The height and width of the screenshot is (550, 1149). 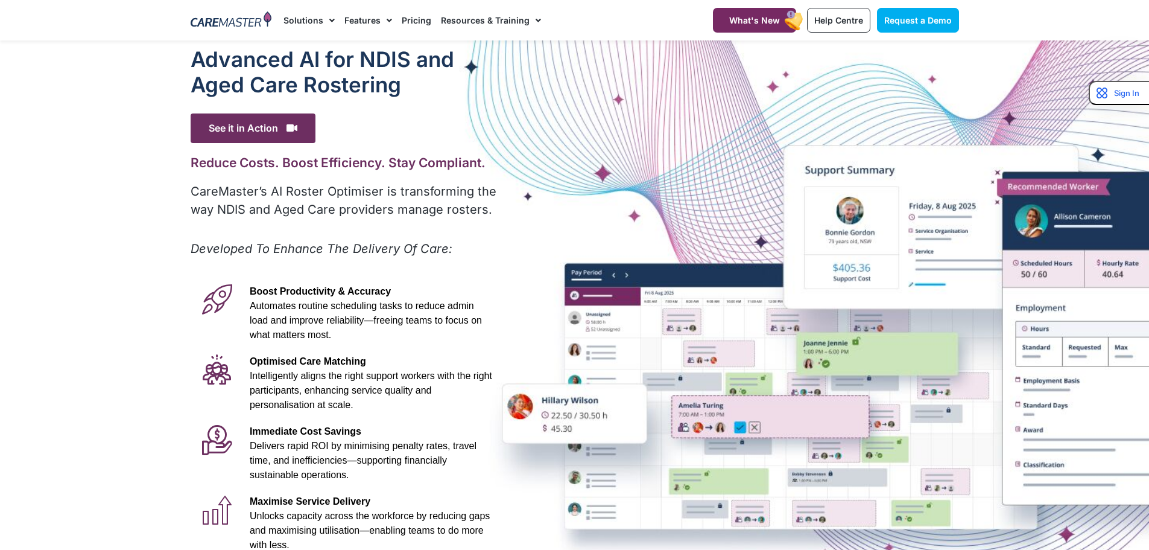 What do you see at coordinates (322, 249) in the screenshot?
I see `em: Developed To Enhance The Delivery Of Care:` at bounding box center [322, 249].